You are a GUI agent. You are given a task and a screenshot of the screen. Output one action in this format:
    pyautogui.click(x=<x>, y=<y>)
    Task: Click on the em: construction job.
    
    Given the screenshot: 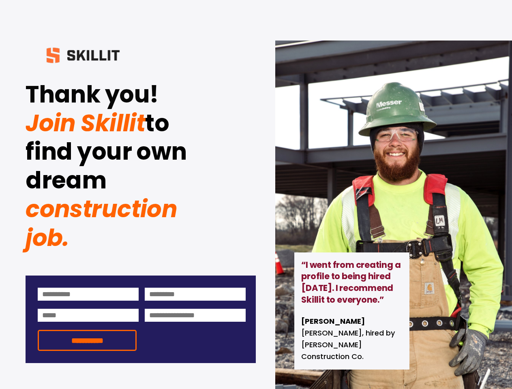 What is the action you would take?
    pyautogui.click(x=104, y=223)
    